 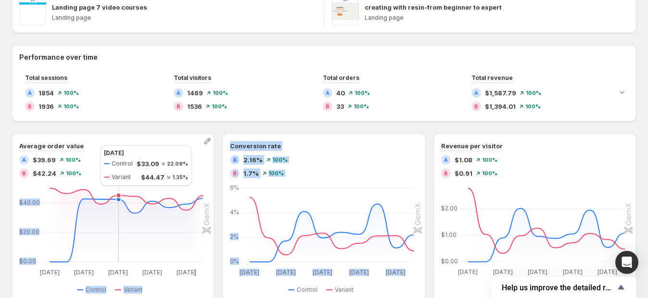 I want to click on span: 1936, so click(x=46, y=106).